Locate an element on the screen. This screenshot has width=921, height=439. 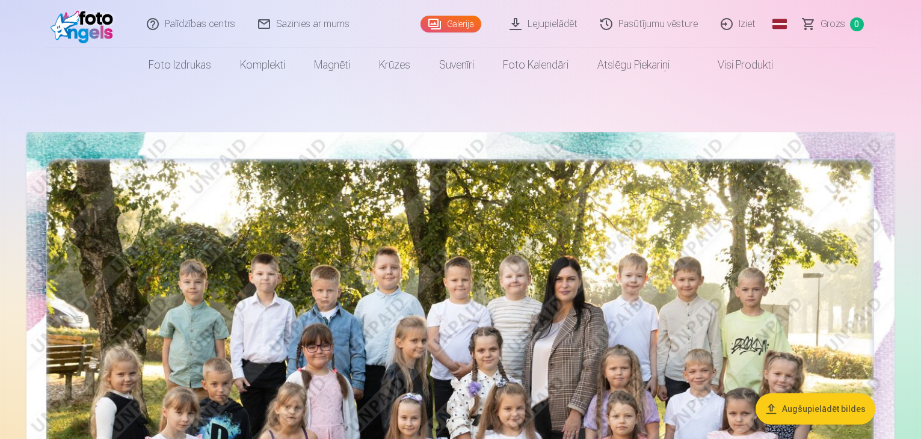
a: Suvenīri is located at coordinates (456, 65).